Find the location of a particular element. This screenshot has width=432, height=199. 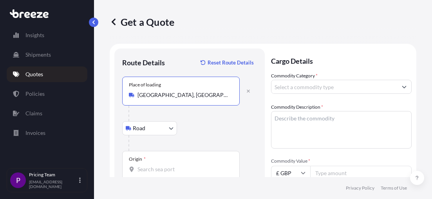

input: Type amount is located at coordinates (361, 173).